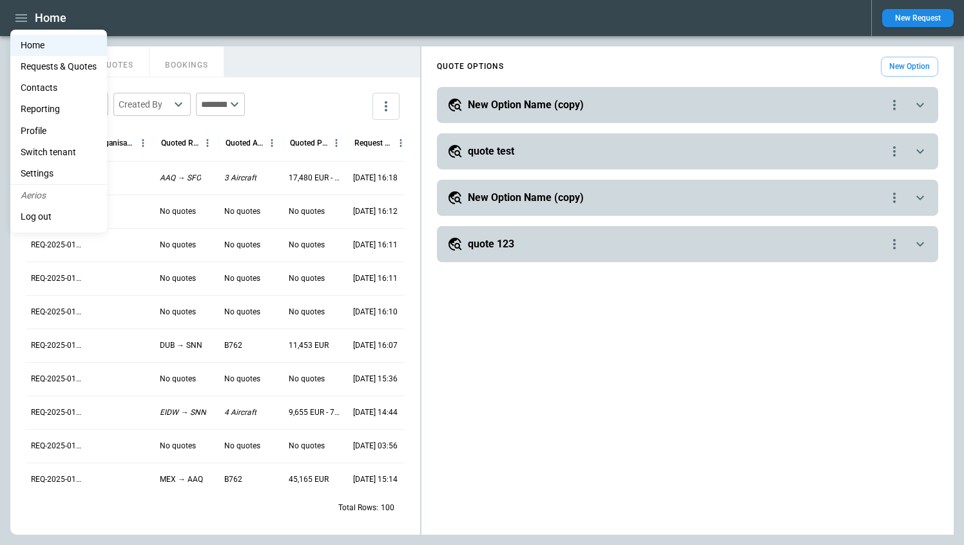 This screenshot has width=964, height=545. I want to click on li: Switch tenant, so click(59, 152).